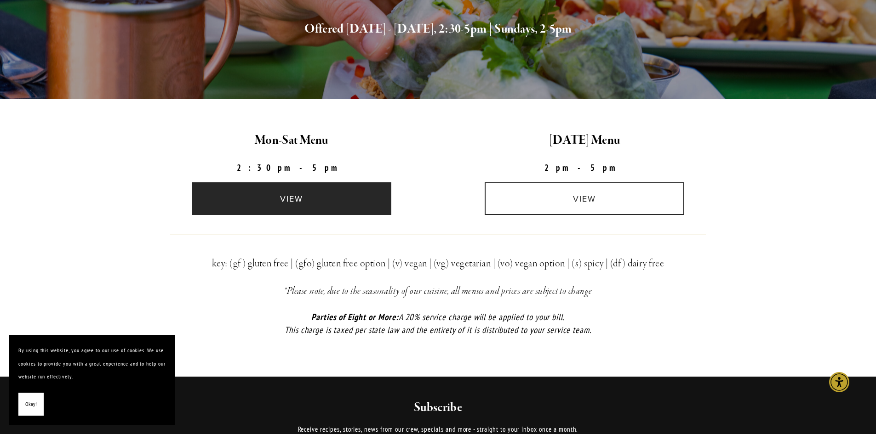 The height and width of the screenshot is (434, 876). What do you see at coordinates (291, 168) in the screenshot?
I see `strong: 2:30pm-5pm` at bounding box center [291, 168].